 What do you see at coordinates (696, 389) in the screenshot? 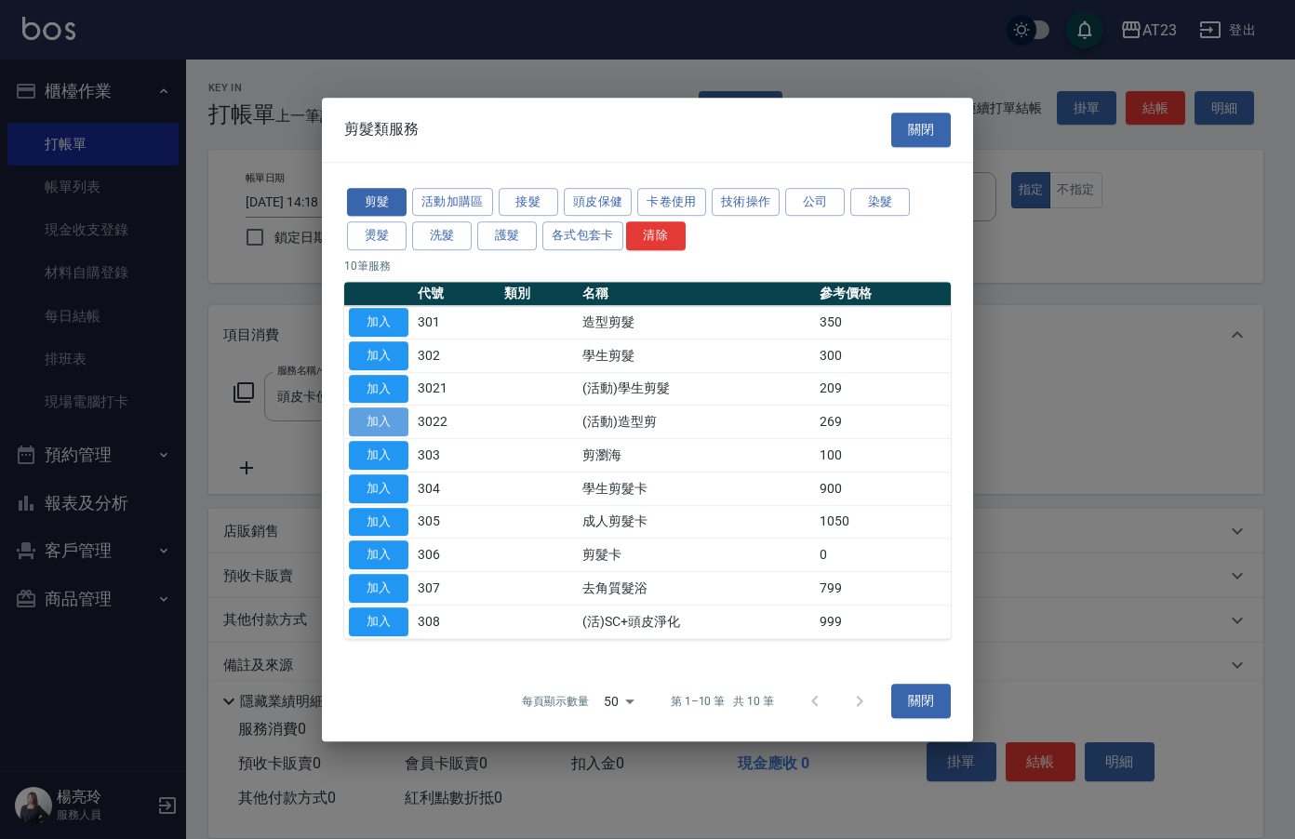
I see `td: (活動)學生剪髮` at bounding box center [696, 389].